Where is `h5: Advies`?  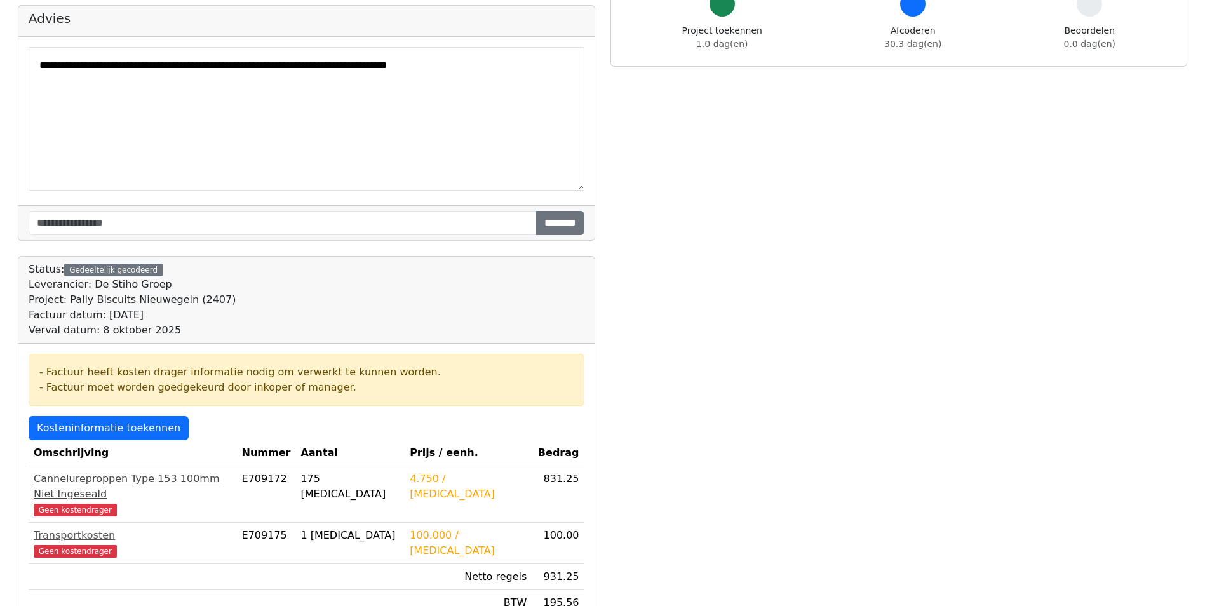 h5: Advies is located at coordinates (306, 18).